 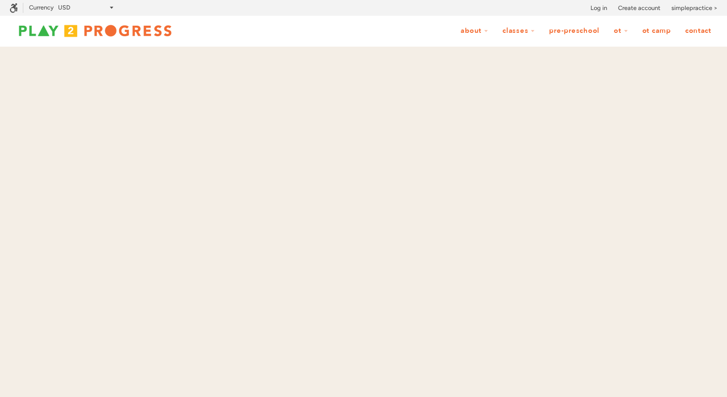 What do you see at coordinates (621, 31) in the screenshot?
I see `a: OT` at bounding box center [621, 31].